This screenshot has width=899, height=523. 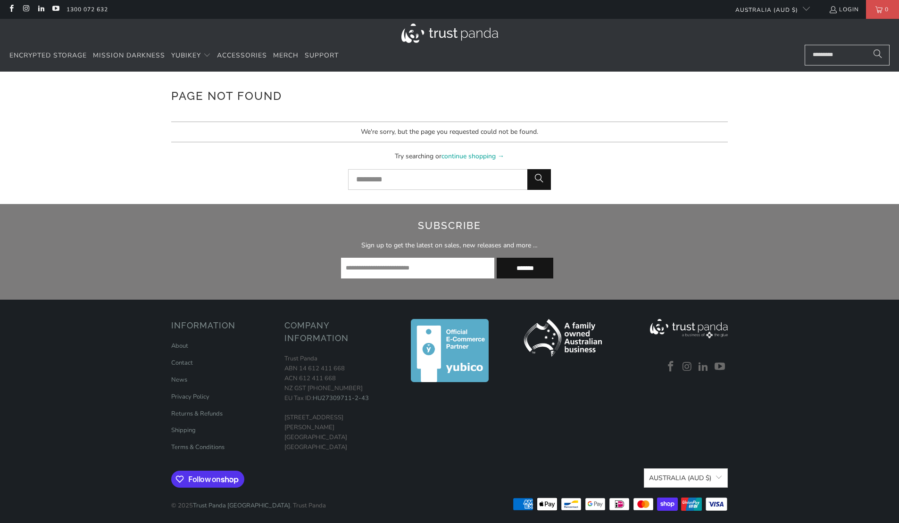 What do you see at coordinates (174, 56) in the screenshot?
I see `nav: Translation missing: en.navigation.header.main_nav` at bounding box center [174, 56].